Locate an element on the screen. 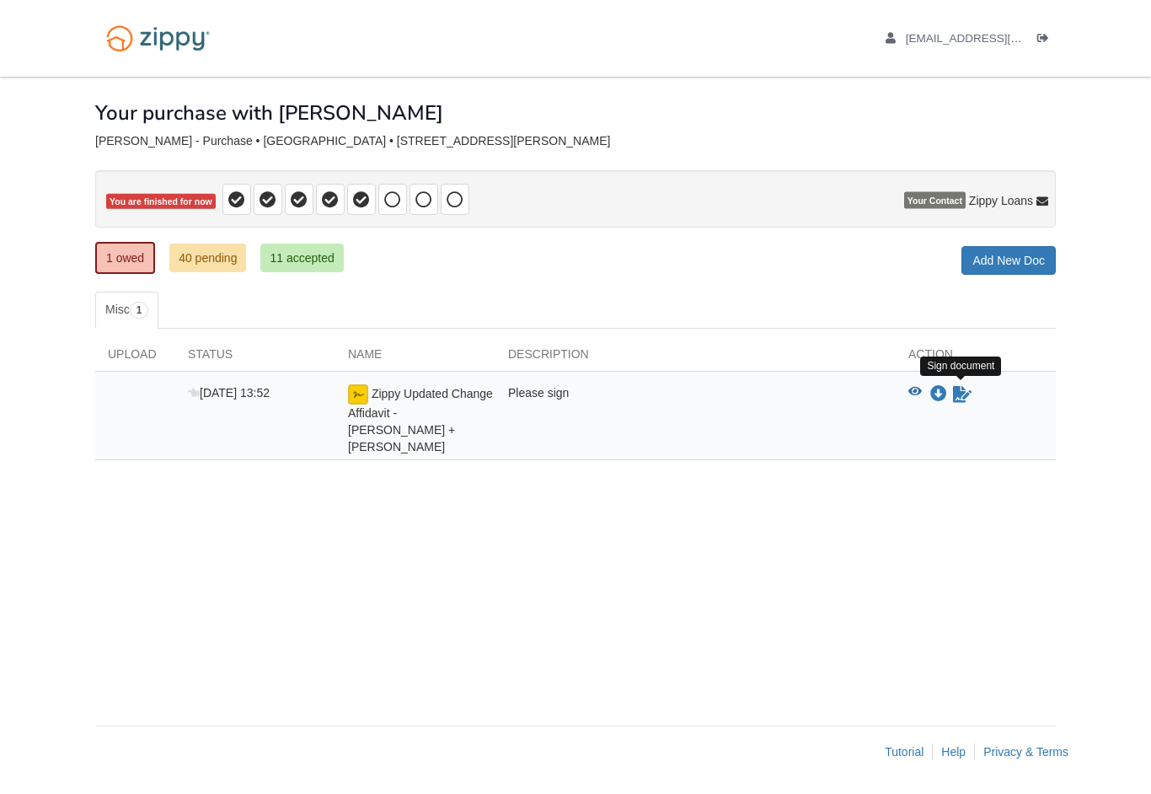 This screenshot has height=794, width=1151. a: Sign Form is located at coordinates (962, 394).